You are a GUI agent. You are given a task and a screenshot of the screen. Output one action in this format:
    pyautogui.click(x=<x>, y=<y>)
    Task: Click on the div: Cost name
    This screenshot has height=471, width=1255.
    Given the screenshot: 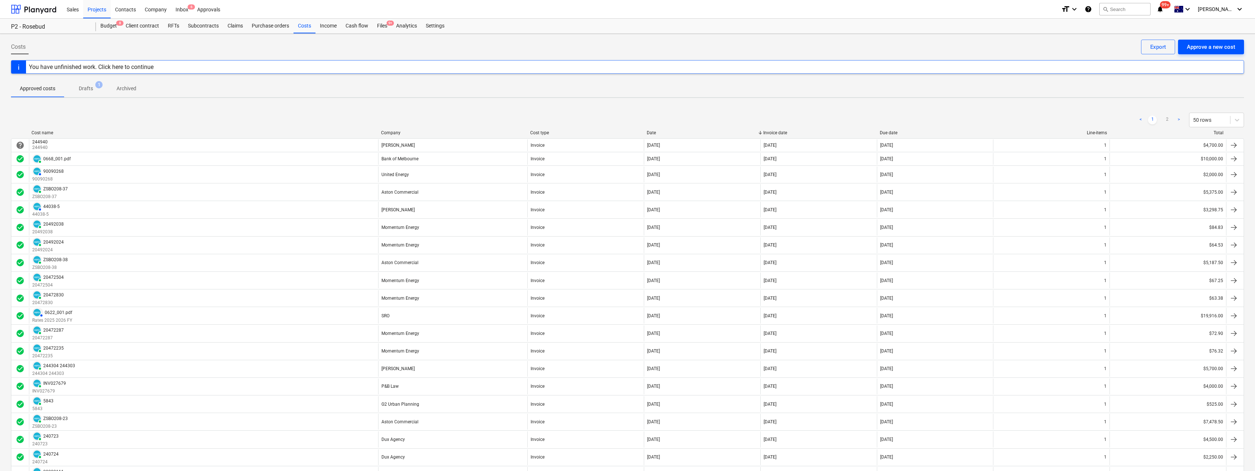 What is the action you would take?
    pyautogui.click(x=203, y=133)
    